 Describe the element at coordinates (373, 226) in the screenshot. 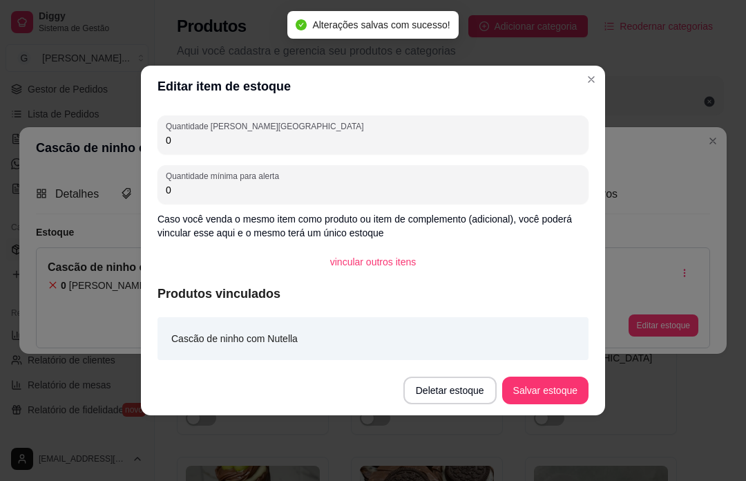

I see `p: Caso você venda o mesmo item como produto ou item de complemento (adicional), você poderá vincula...` at that location.